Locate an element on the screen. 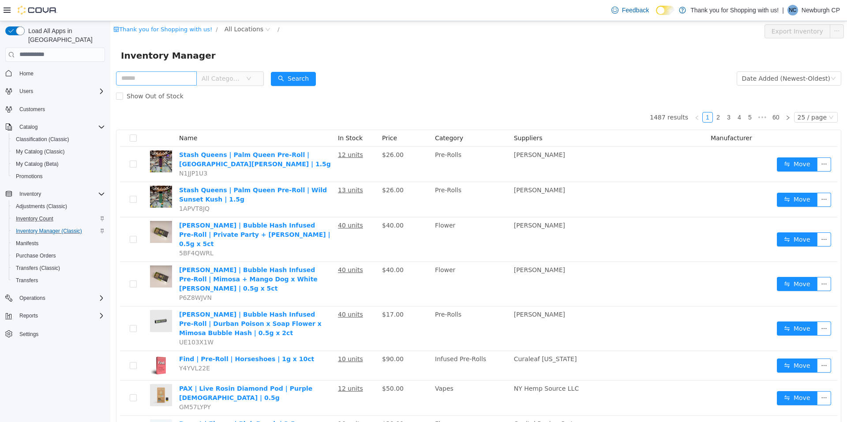  li: Previous Page is located at coordinates (587, 96).